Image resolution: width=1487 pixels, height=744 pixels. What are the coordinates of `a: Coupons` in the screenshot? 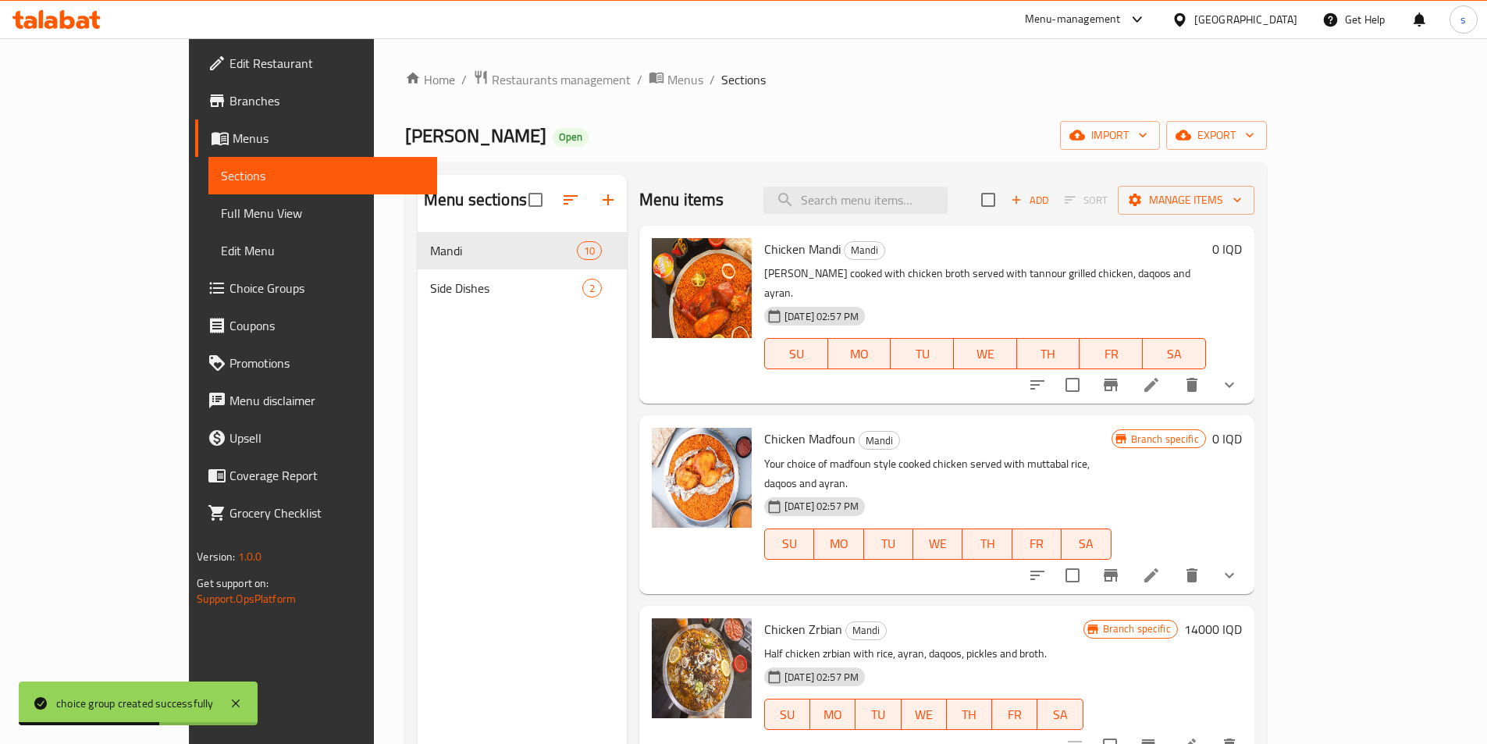 It's located at (316, 326).